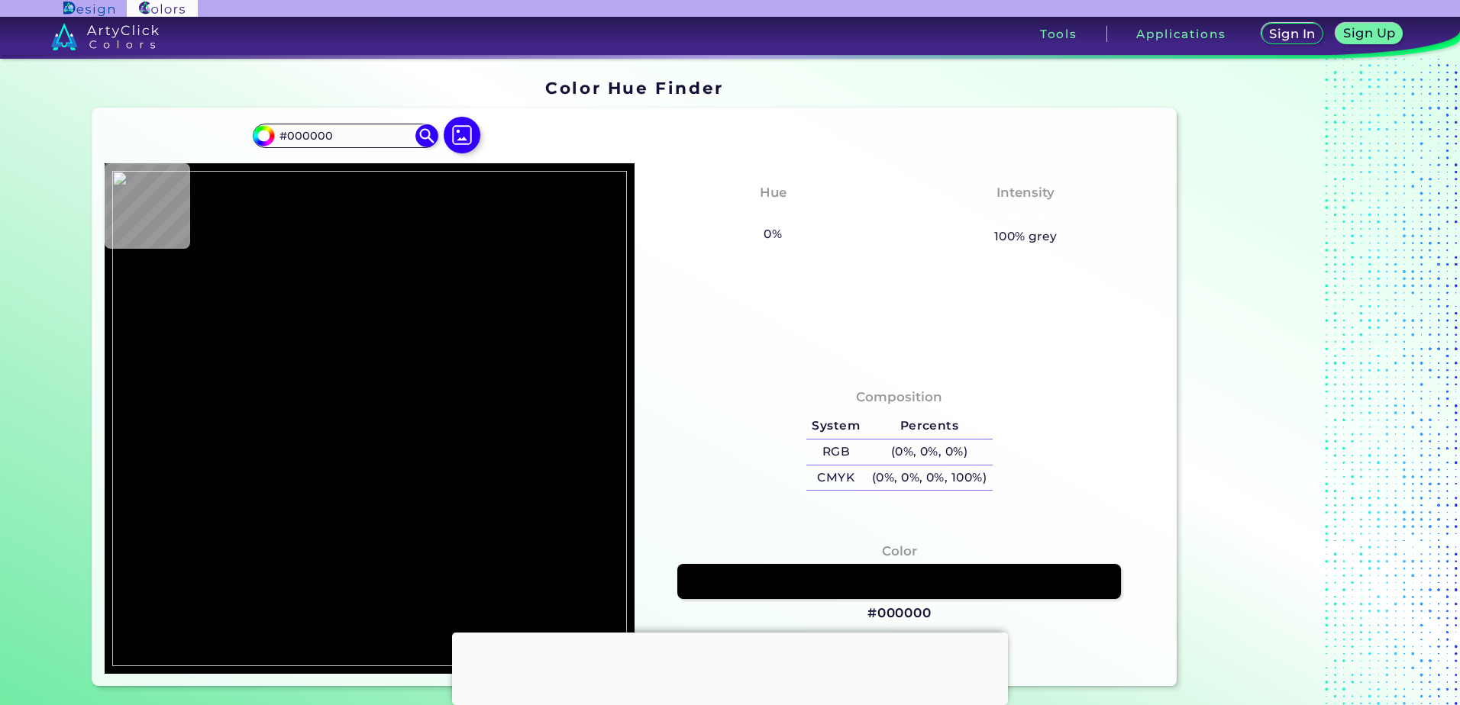  Describe the element at coordinates (899, 551) in the screenshot. I see `h4: Color` at that location.